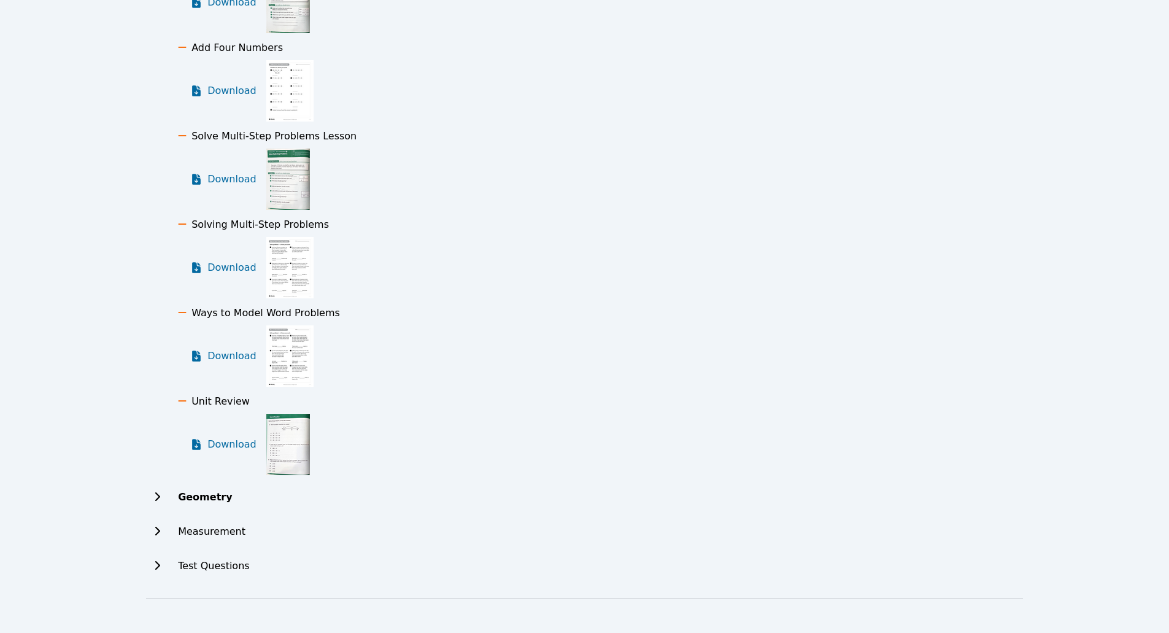 The image size is (1169, 633). What do you see at coordinates (212, 532) in the screenshot?
I see `h2: Measurement` at bounding box center [212, 532].